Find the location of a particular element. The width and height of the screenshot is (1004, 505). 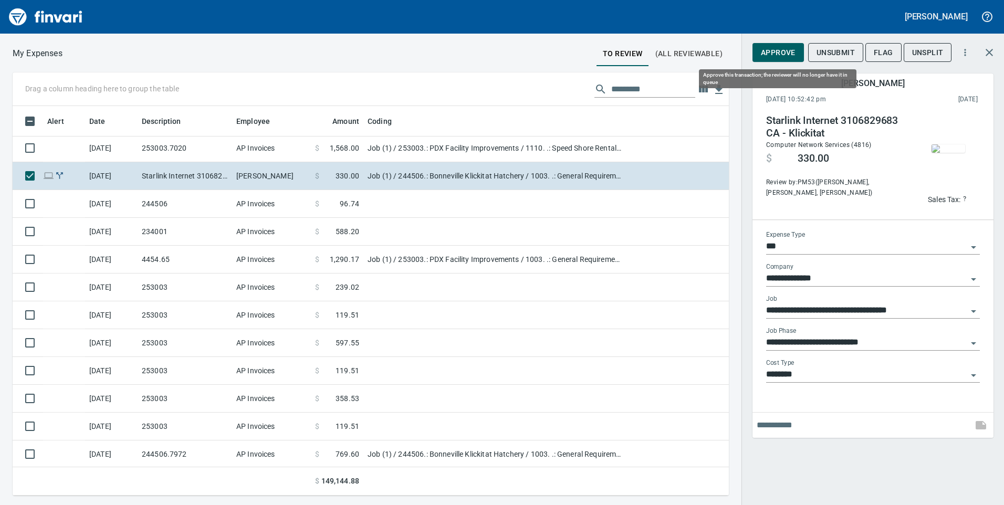

button: Close transaction is located at coordinates (989, 52).